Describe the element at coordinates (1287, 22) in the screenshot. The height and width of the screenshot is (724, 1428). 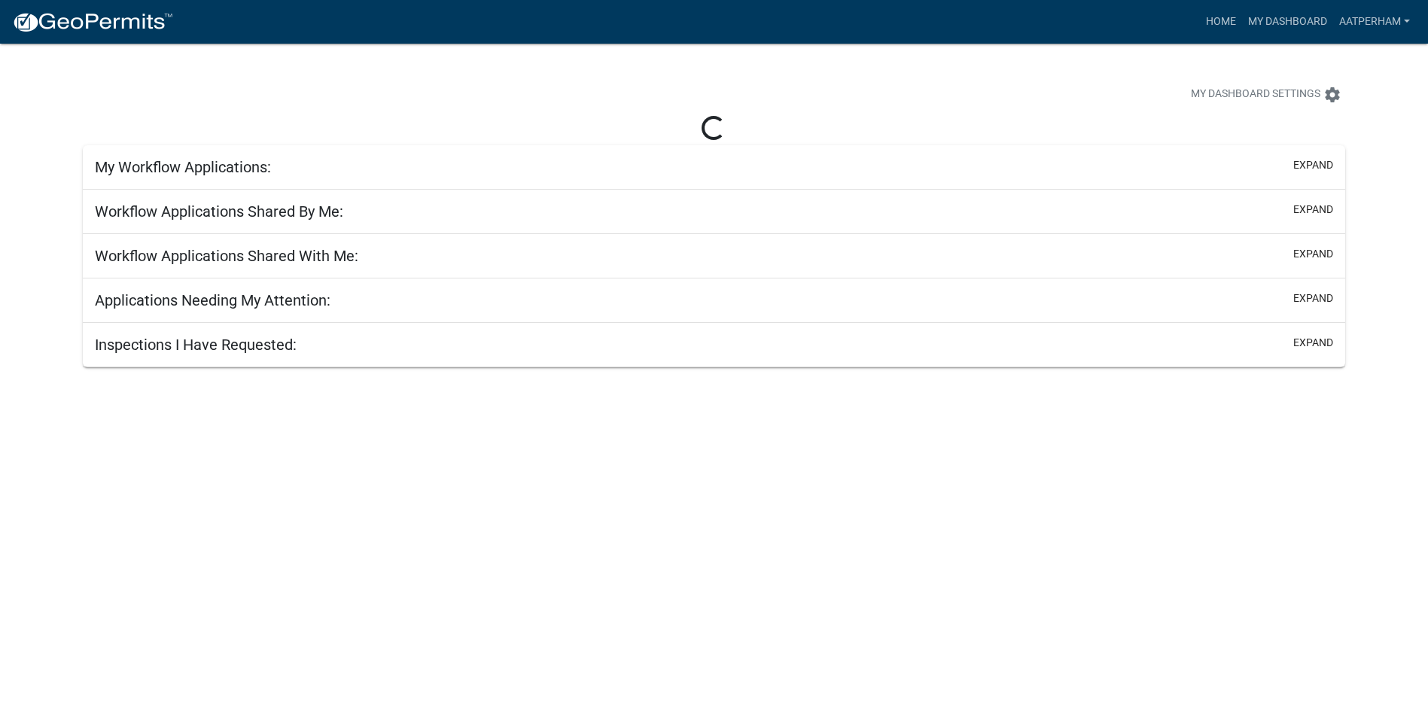
I see `a: My Dashboard` at that location.